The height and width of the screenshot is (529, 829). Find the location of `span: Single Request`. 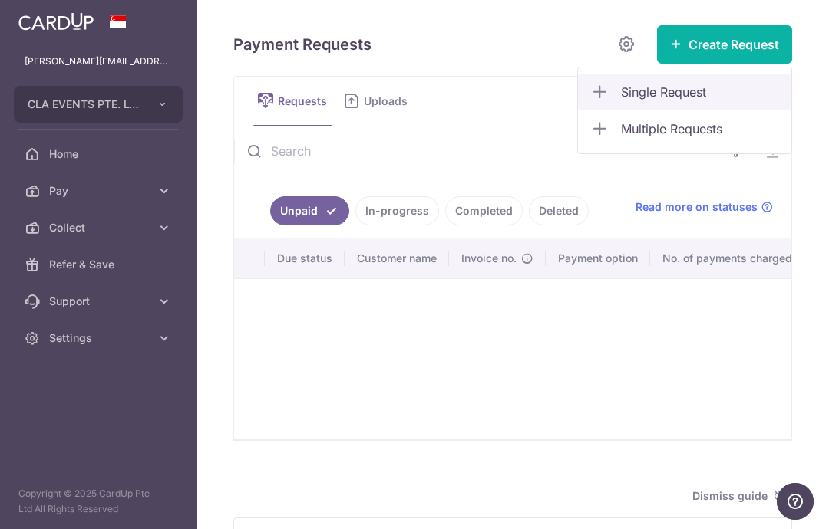

span: Single Request is located at coordinates (700, 92).